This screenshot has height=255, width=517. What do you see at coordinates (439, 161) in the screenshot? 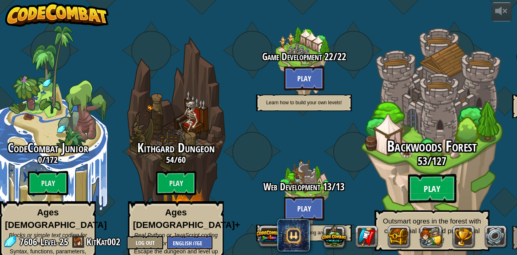
I see `span: 127` at bounding box center [439, 161].